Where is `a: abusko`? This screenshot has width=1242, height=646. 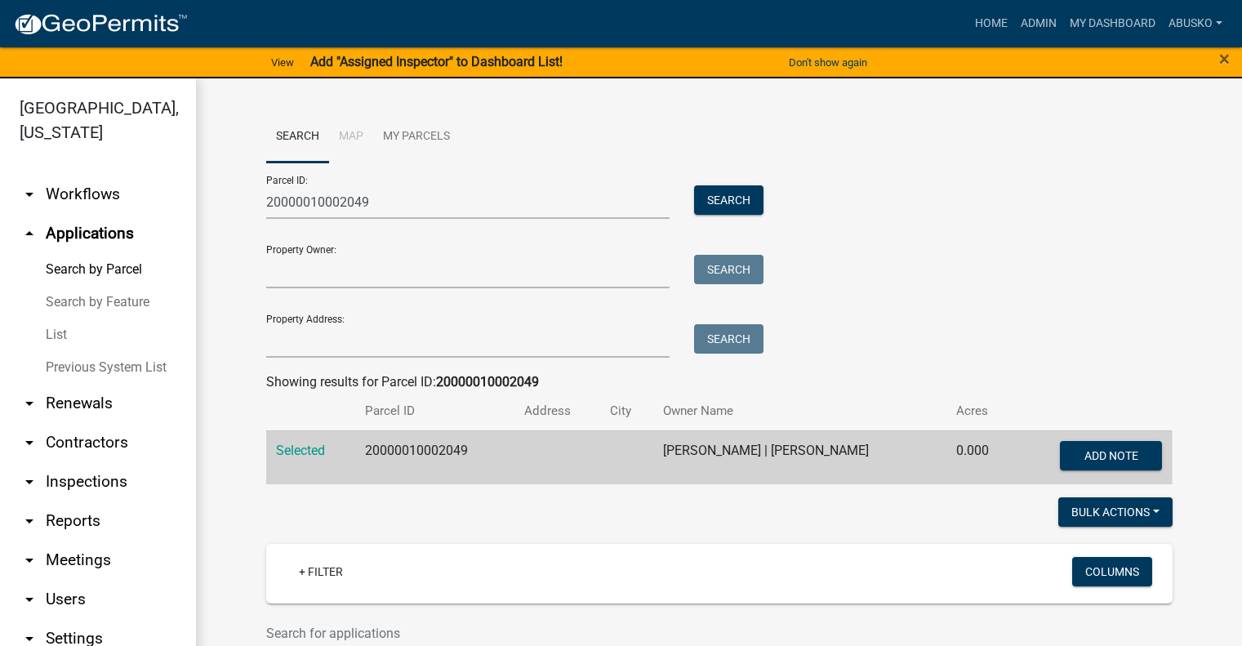
a: abusko is located at coordinates (1195, 24).